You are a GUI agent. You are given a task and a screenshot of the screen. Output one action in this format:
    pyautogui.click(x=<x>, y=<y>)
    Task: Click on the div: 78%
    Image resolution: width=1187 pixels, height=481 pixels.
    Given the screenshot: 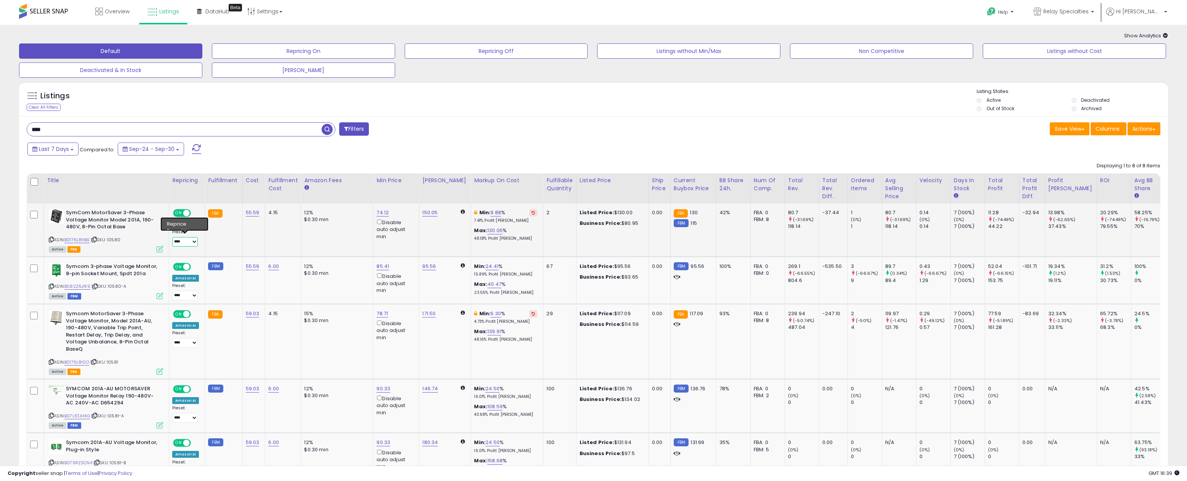 What is the action you would take?
    pyautogui.click(x=732, y=389)
    